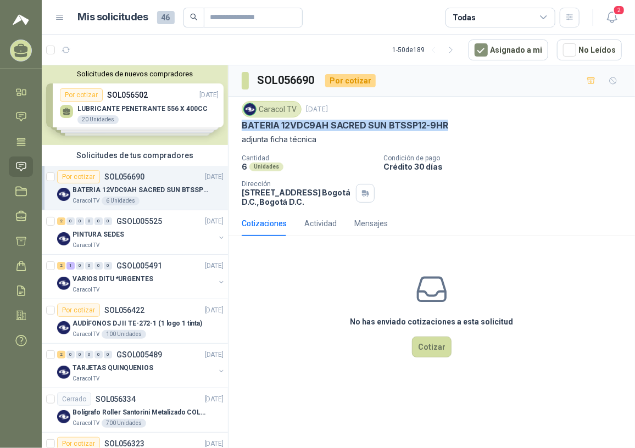  I want to click on button: 2, so click(612, 18).